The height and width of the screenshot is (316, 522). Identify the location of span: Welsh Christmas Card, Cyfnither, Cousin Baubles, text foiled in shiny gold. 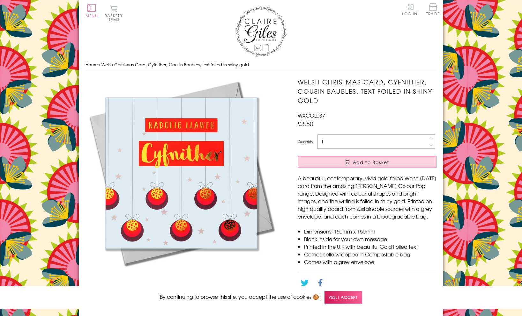
(175, 64).